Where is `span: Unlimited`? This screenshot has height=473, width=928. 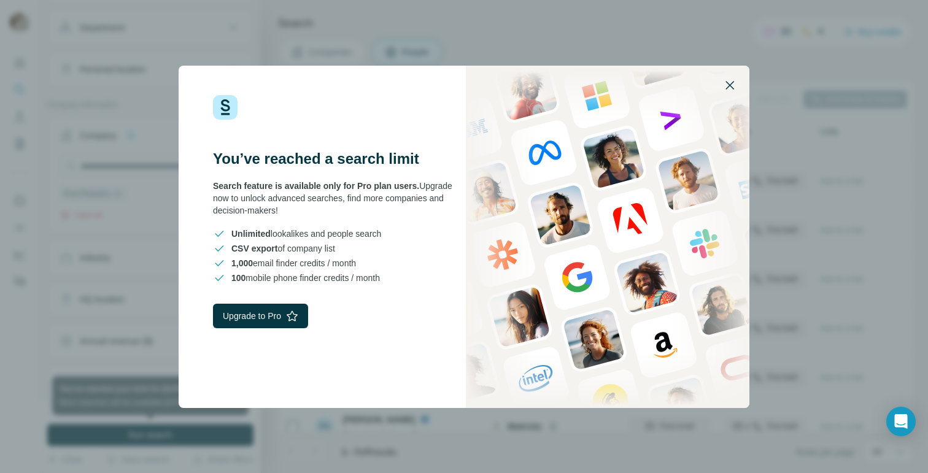
span: Unlimited is located at coordinates (251, 234).